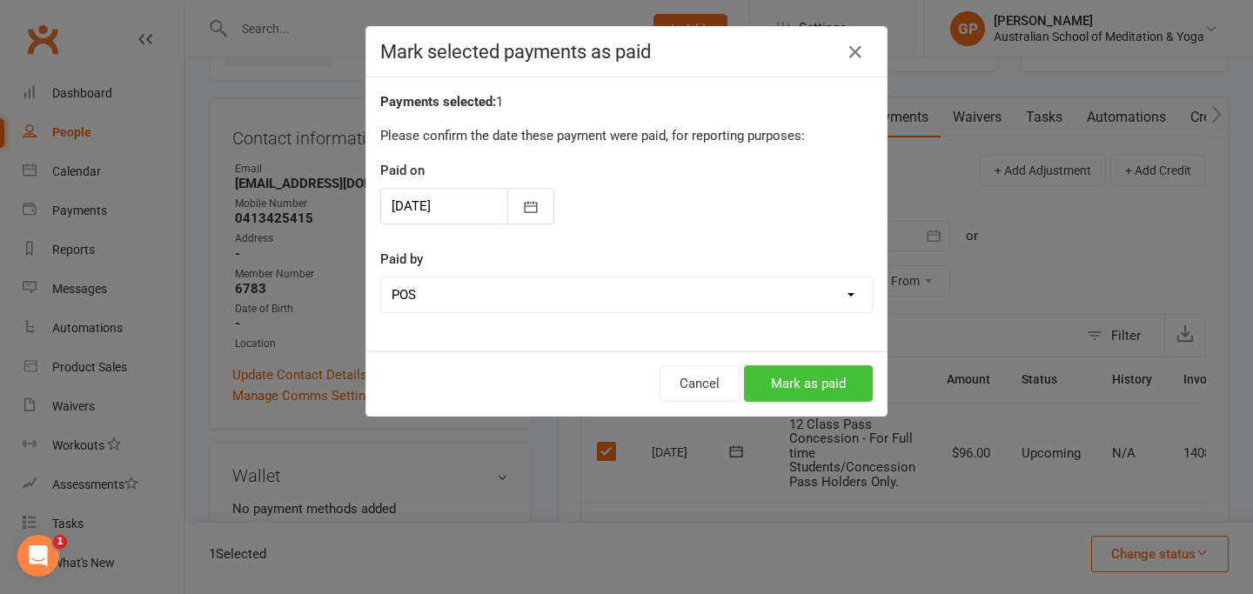  What do you see at coordinates (438, 102) in the screenshot?
I see `strong: Payments selected:` at bounding box center [438, 102].